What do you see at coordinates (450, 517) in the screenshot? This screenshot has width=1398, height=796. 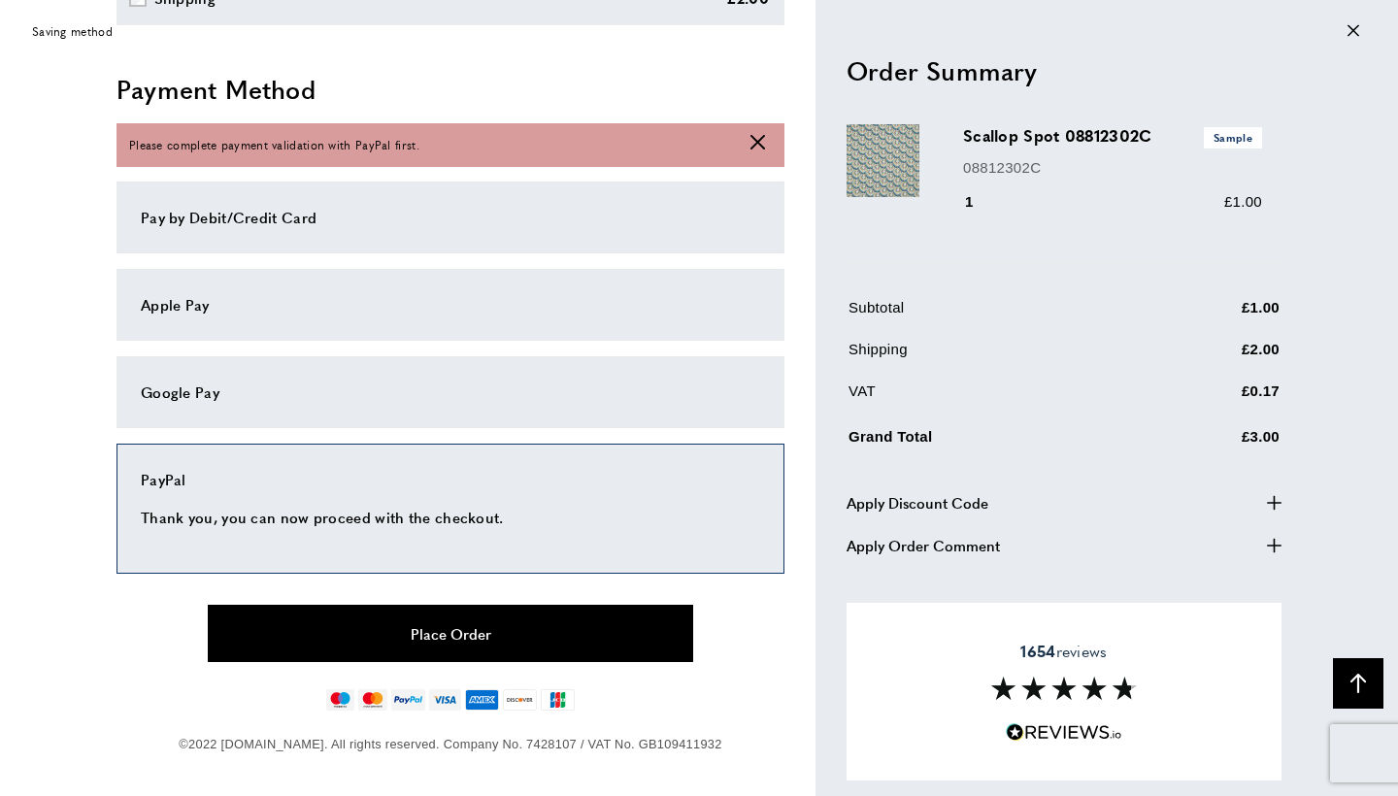 I see `p: Thank you, you can now proceed with the checkout.` at bounding box center [450, 517].